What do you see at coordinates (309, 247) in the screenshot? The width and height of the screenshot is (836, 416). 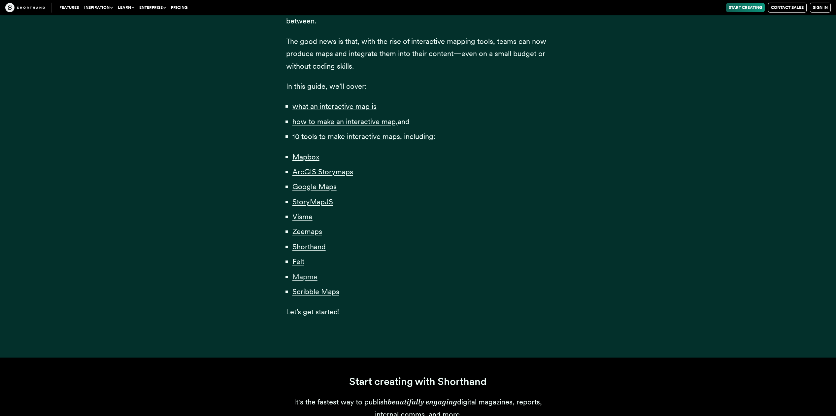 I see `span: Shorthand` at bounding box center [309, 247].